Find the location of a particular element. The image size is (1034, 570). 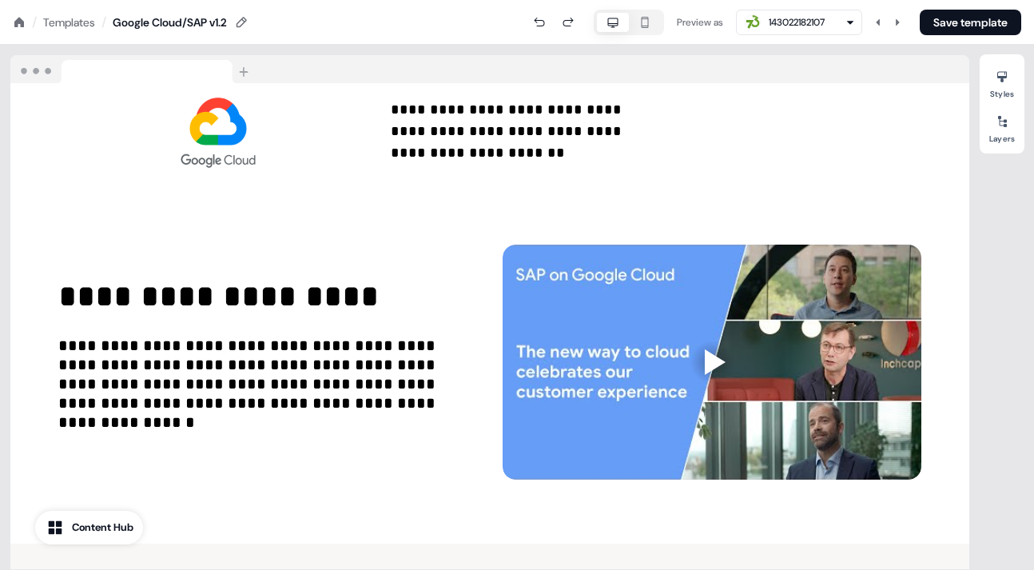

img: Image is located at coordinates (218, 132).